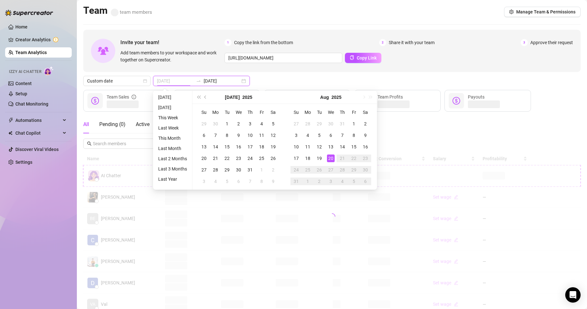 The height and width of the screenshot is (309, 587). I want to click on td: 2025-07-16, so click(239, 147).